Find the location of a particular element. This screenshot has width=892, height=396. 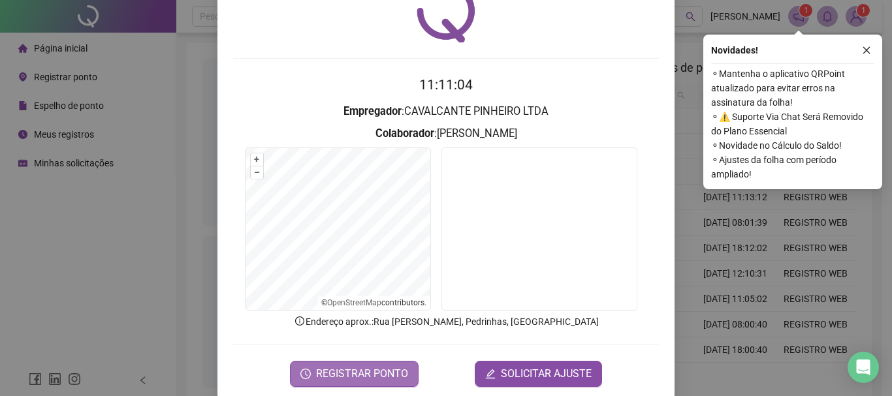

span: ⚬ Novidade no Cálculo do Saldo! is located at coordinates (793, 146).